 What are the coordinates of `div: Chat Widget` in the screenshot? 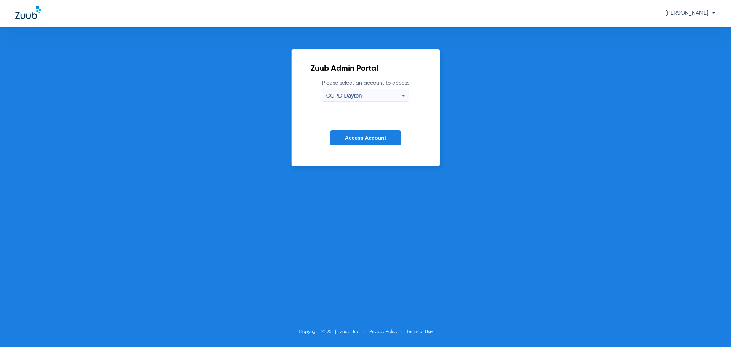 It's located at (712, 328).